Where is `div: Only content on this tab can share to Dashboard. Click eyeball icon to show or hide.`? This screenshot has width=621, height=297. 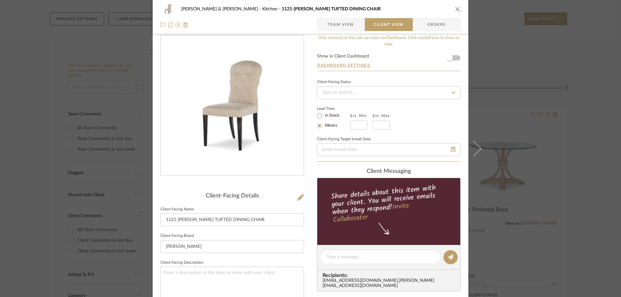 div: Only content on this tab can share to Dashboard. Click eyeball icon to show or hide. is located at coordinates (389, 41).